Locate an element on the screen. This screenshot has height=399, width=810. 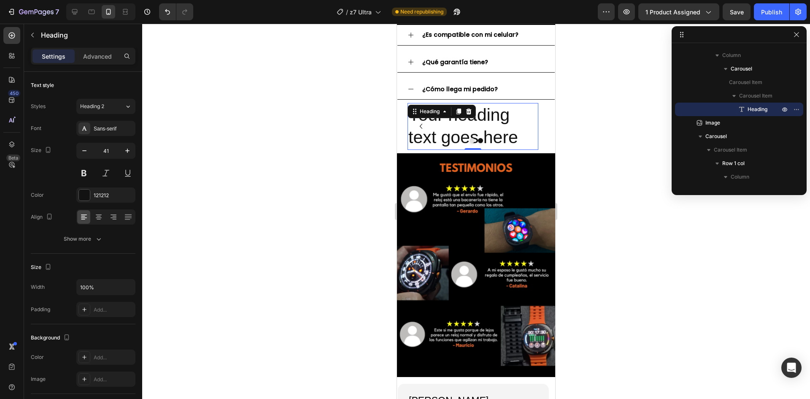
input: Auto is located at coordinates (106, 287).